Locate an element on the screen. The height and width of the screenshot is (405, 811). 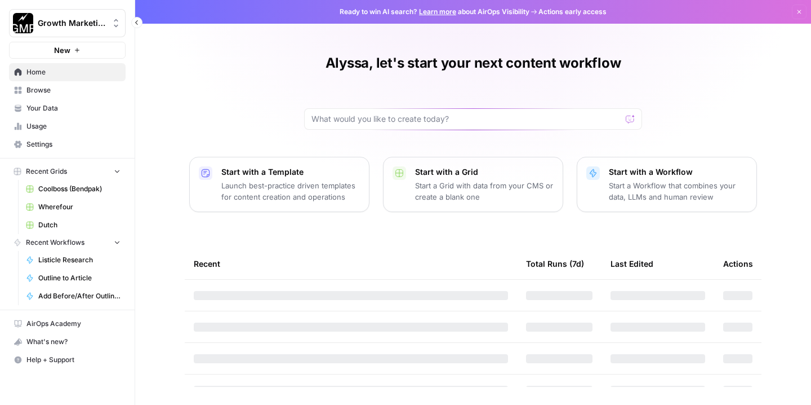
a: Your Data is located at coordinates (67, 108).